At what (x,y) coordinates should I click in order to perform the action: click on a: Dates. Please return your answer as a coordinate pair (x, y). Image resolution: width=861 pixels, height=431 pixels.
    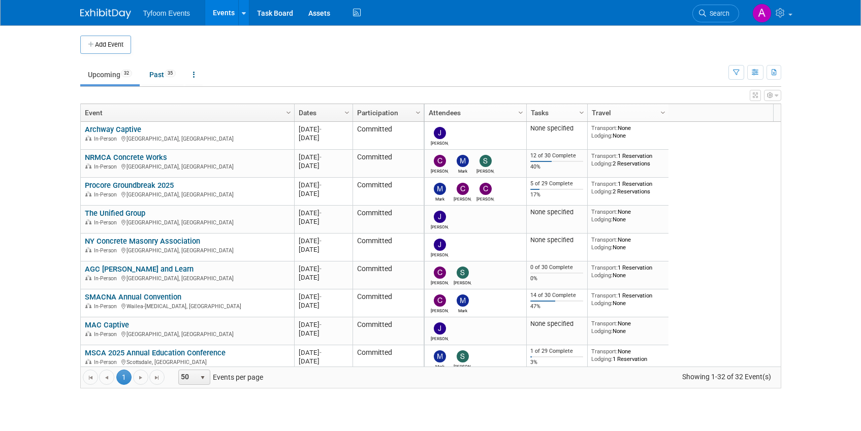
    Looking at the image, I should click on (322, 113).